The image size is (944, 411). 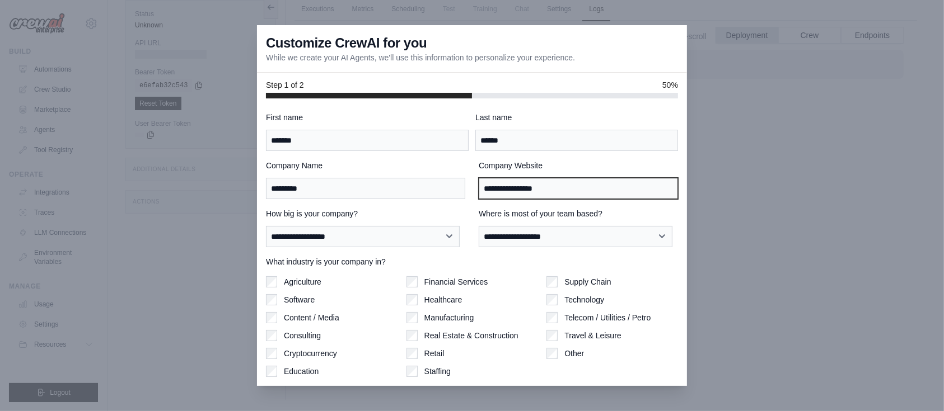 What do you see at coordinates (443, 300) in the screenshot?
I see `label: Healthcare` at bounding box center [443, 300].